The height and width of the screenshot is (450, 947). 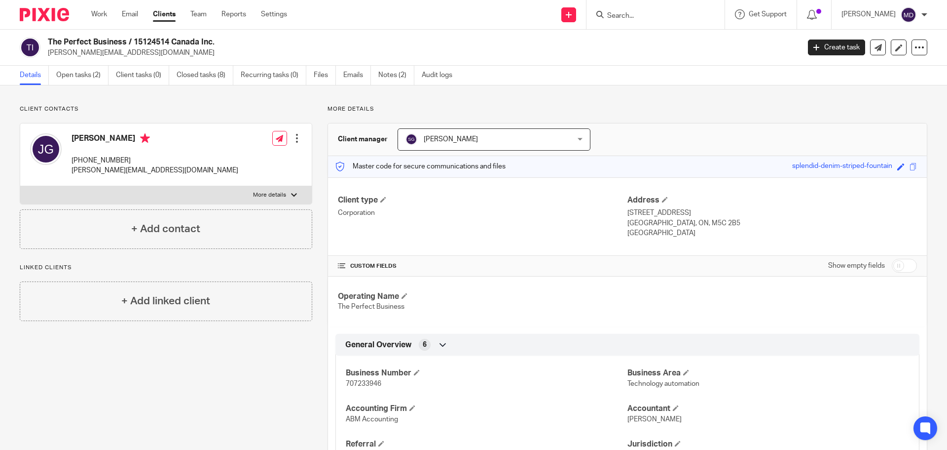 What do you see at coordinates (837, 47) in the screenshot?
I see `a: Create task` at bounding box center [837, 47].